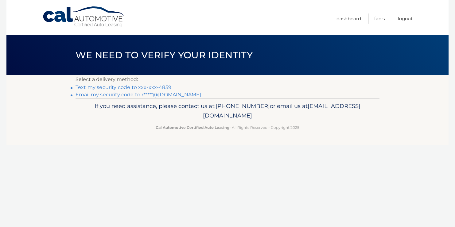 The width and height of the screenshot is (455, 227). I want to click on p: - All Rights Reserved - Copyright 2025, so click(227, 127).